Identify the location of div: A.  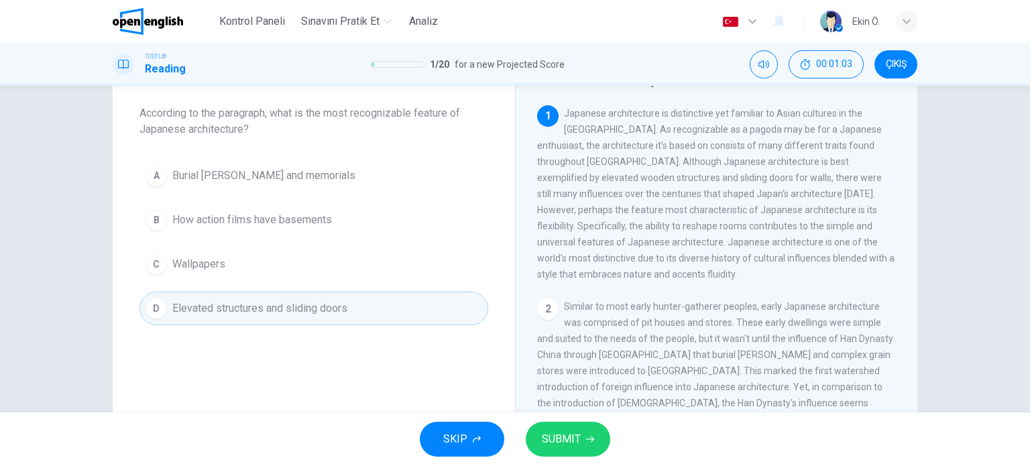
(156, 176).